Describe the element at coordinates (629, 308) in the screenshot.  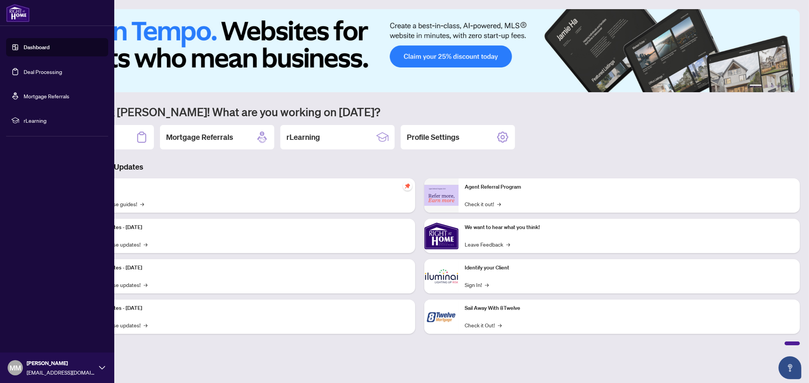
I see `p: Sail Away With 8Twelve` at that location.